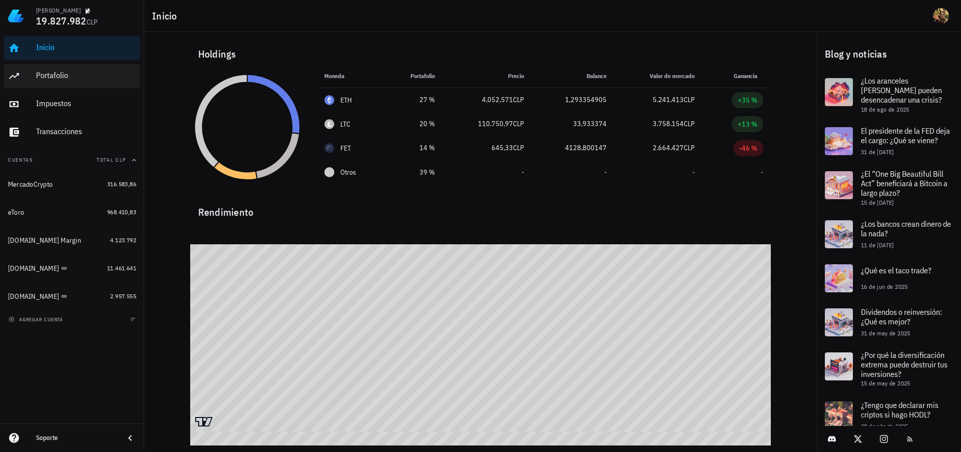 The height and width of the screenshot is (452, 961). I want to click on div: eToro, so click(16, 212).